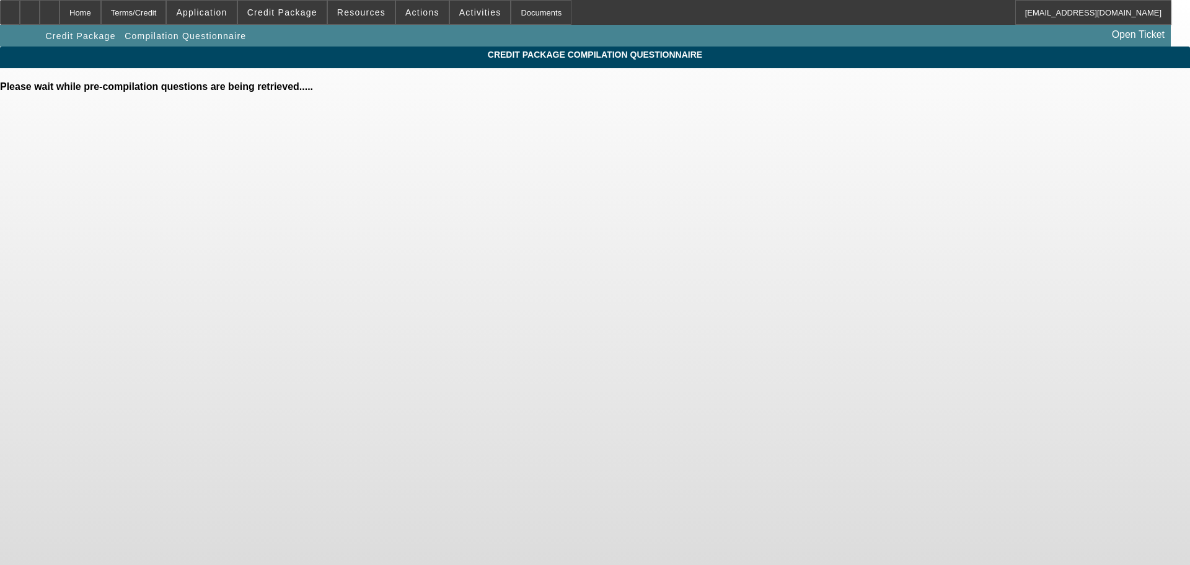 This screenshot has height=565, width=1190. Describe the element at coordinates (480, 12) in the screenshot. I see `button: Activities` at that location.